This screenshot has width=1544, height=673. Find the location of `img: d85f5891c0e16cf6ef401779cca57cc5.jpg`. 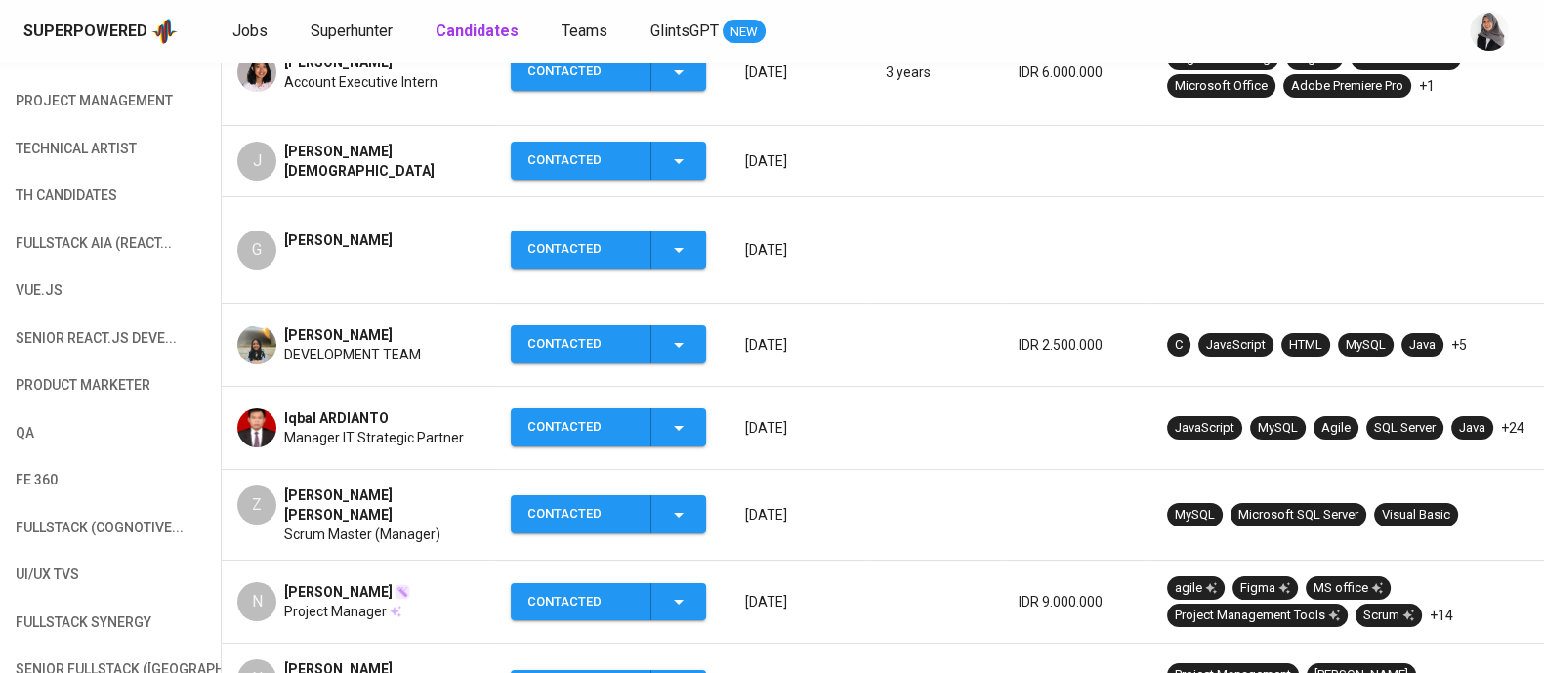

img: d85f5891c0e16cf6ef401779cca57cc5.jpg is located at coordinates (257, 428).